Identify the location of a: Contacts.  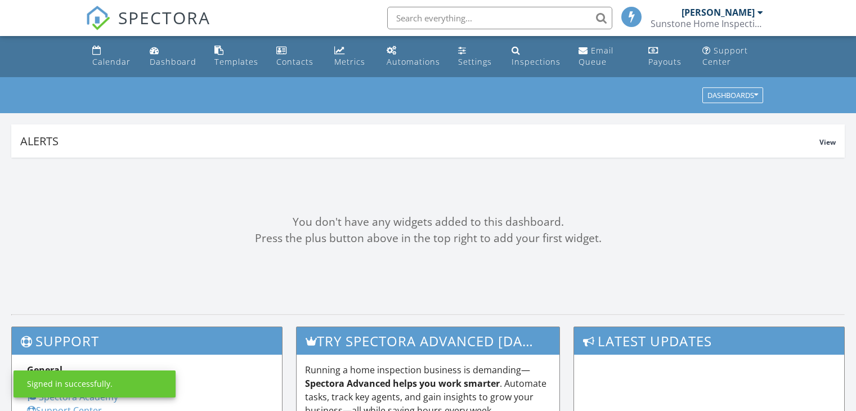
(296, 56).